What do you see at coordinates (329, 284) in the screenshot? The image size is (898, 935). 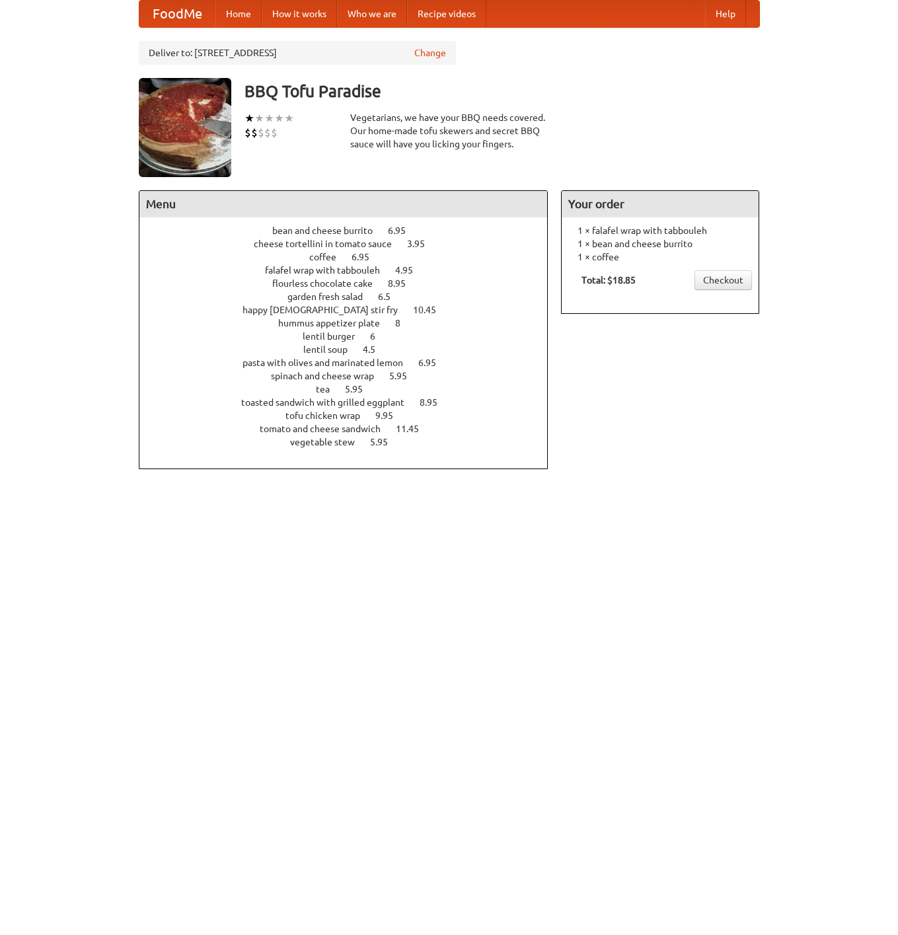 I see `span: flourless chocolate cake` at bounding box center [329, 284].